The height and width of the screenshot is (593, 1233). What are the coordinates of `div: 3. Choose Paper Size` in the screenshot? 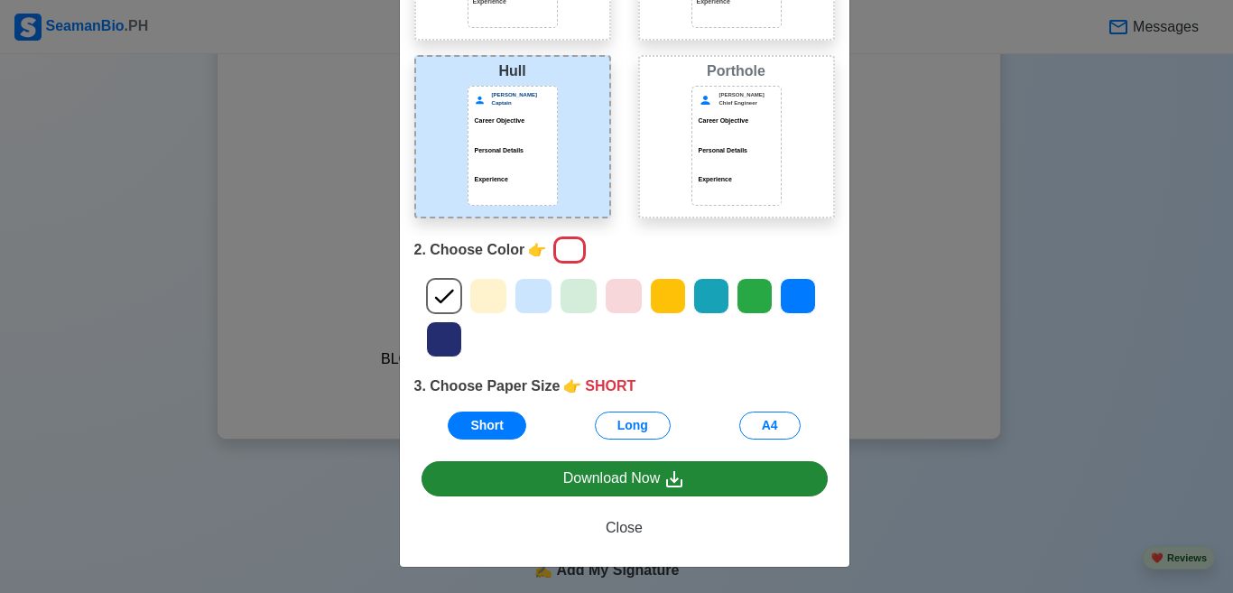 It's located at (624, 386).